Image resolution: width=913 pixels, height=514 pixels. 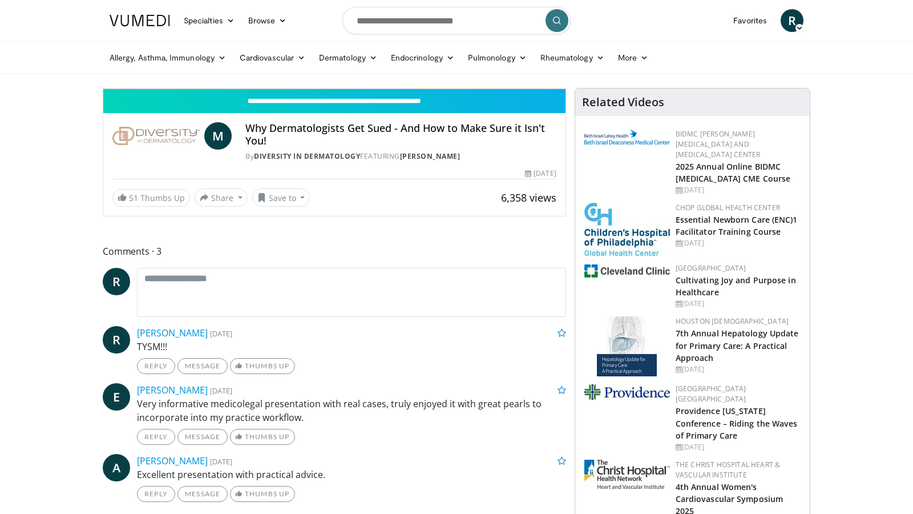 What do you see at coordinates (140, 21) in the screenshot?
I see `img: VuMedi Logo` at bounding box center [140, 21].